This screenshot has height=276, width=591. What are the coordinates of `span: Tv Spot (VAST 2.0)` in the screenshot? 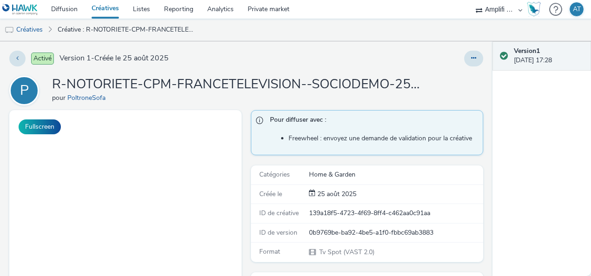 It's located at (346, 252).